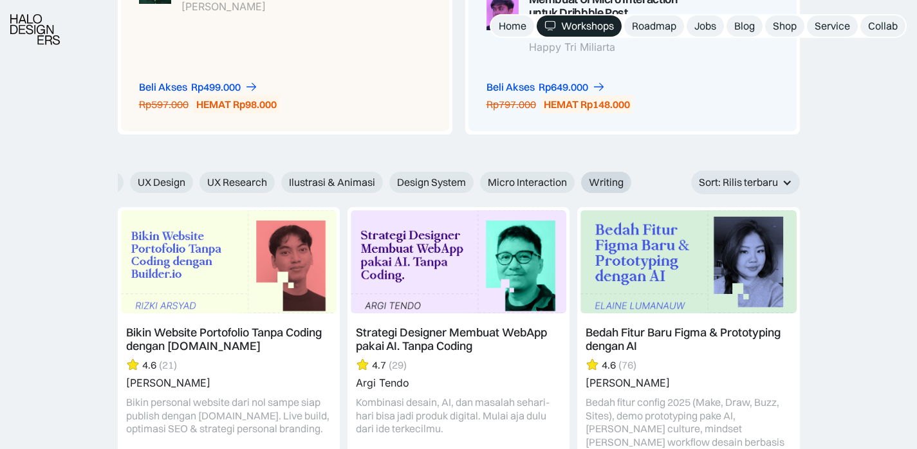 This screenshot has height=449, width=917. I want to click on a: Service, so click(832, 26).